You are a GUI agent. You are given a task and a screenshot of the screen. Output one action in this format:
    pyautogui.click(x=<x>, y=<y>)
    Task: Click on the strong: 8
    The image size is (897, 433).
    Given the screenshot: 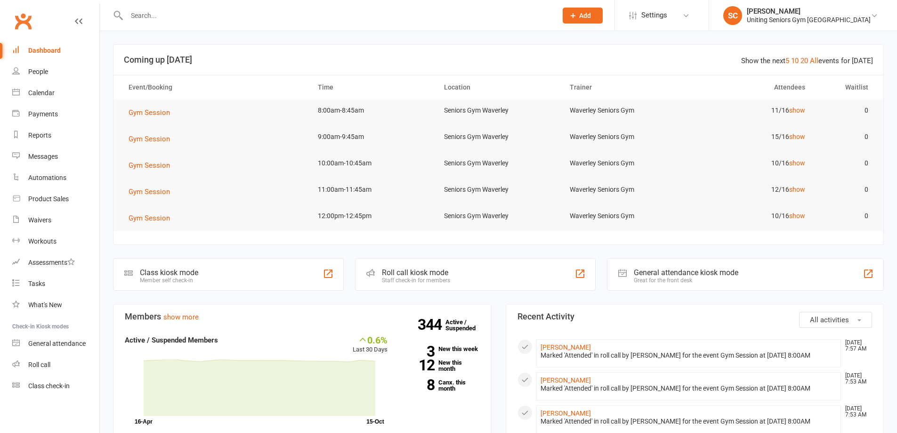 What is the action you would take?
    pyautogui.click(x=418, y=385)
    